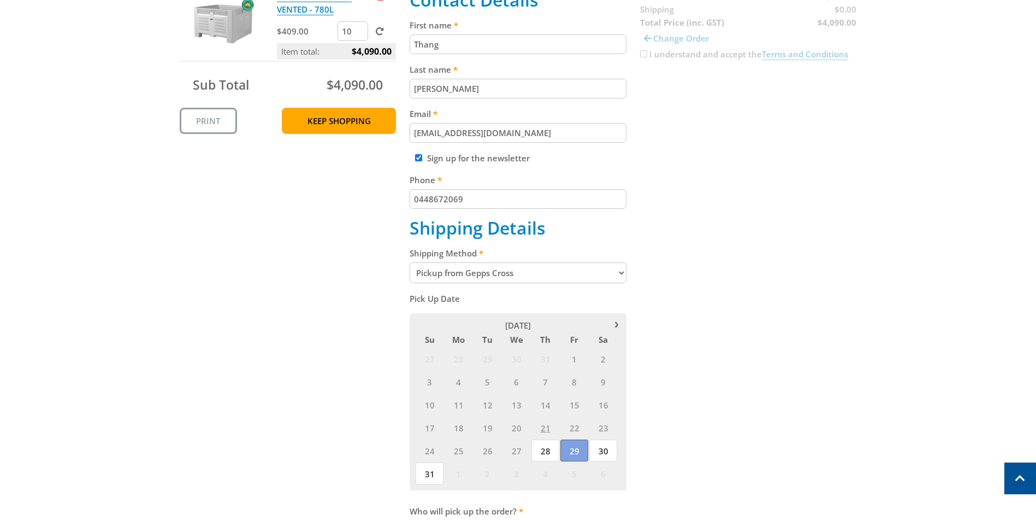  What do you see at coordinates (545, 339) in the screenshot?
I see `span: Th` at bounding box center [545, 339].